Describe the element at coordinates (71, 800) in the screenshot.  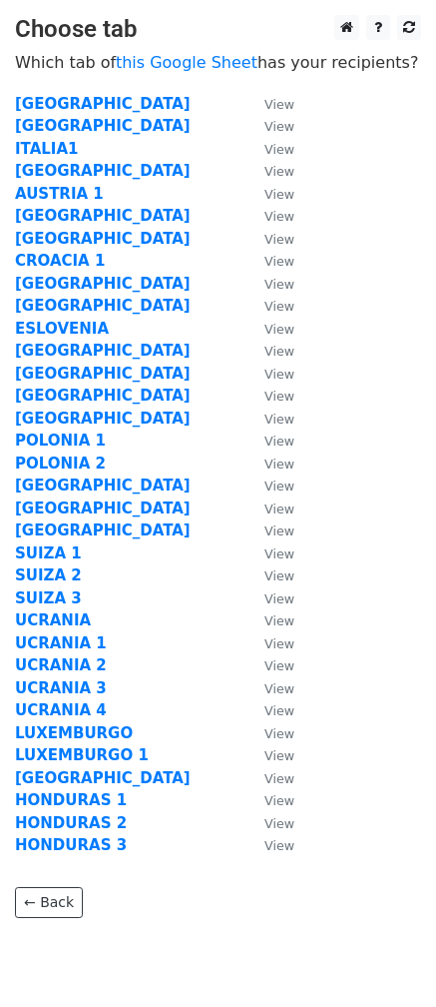
I see `a: HONDURAS 1` at that location.